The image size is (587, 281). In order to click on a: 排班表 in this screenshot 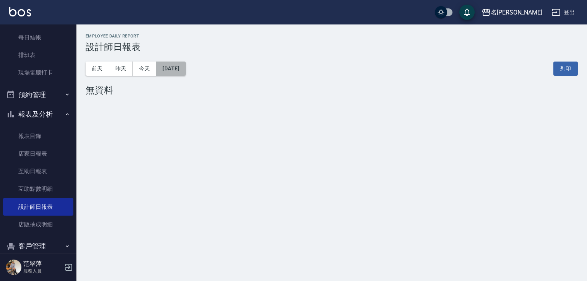, I will do `click(38, 55)`.